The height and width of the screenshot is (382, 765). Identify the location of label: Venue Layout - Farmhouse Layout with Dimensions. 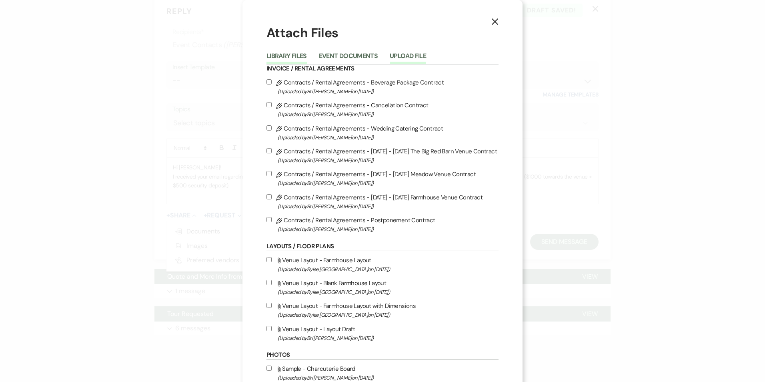
(382, 310).